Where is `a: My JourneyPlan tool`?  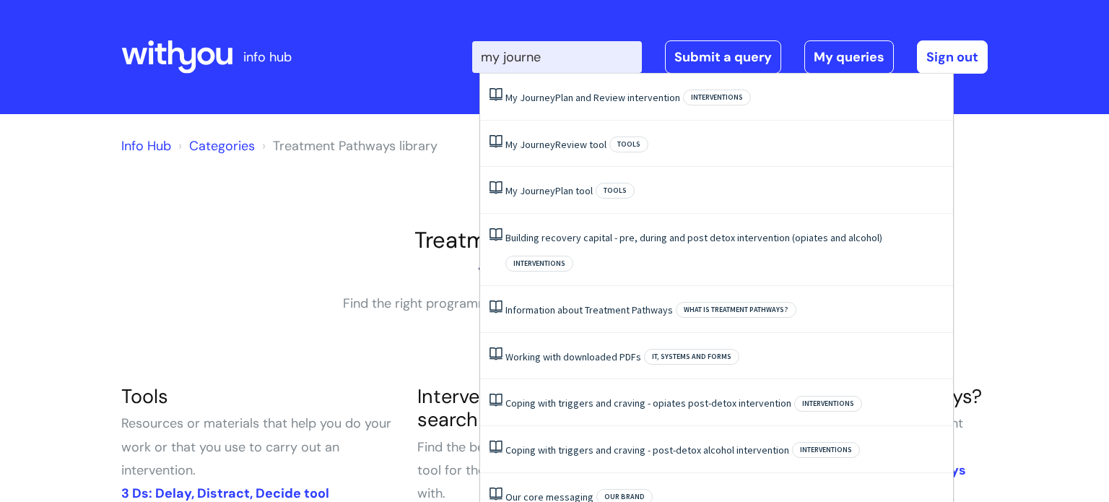
a: My JourneyPlan tool is located at coordinates (549, 191).